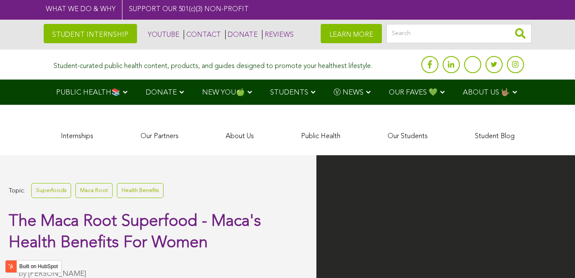  Describe the element at coordinates (553, 258) in the screenshot. I see `div: Chat Widget` at that location.